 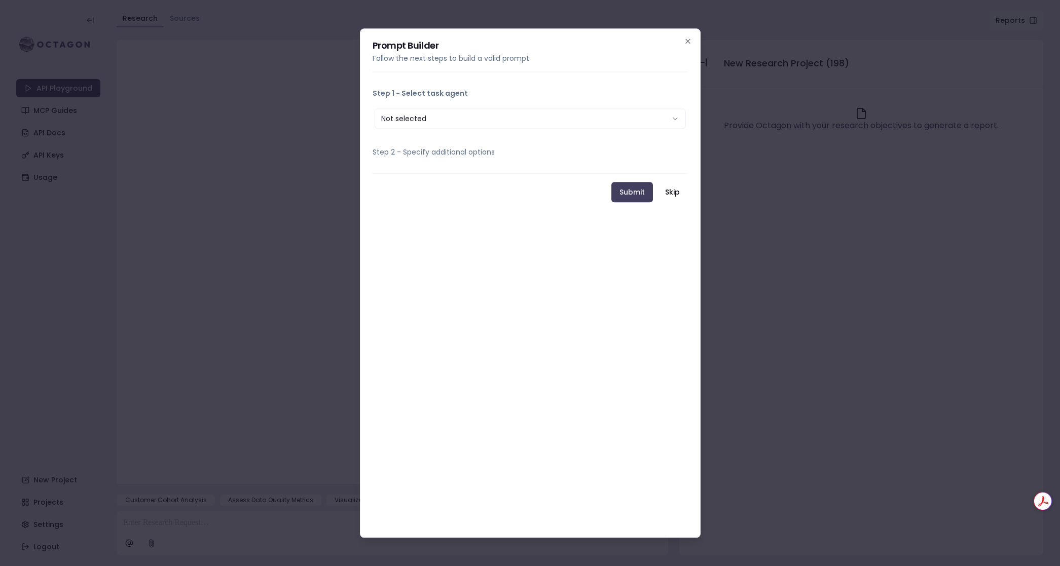 I want to click on h2: Prompt Builder, so click(x=530, y=46).